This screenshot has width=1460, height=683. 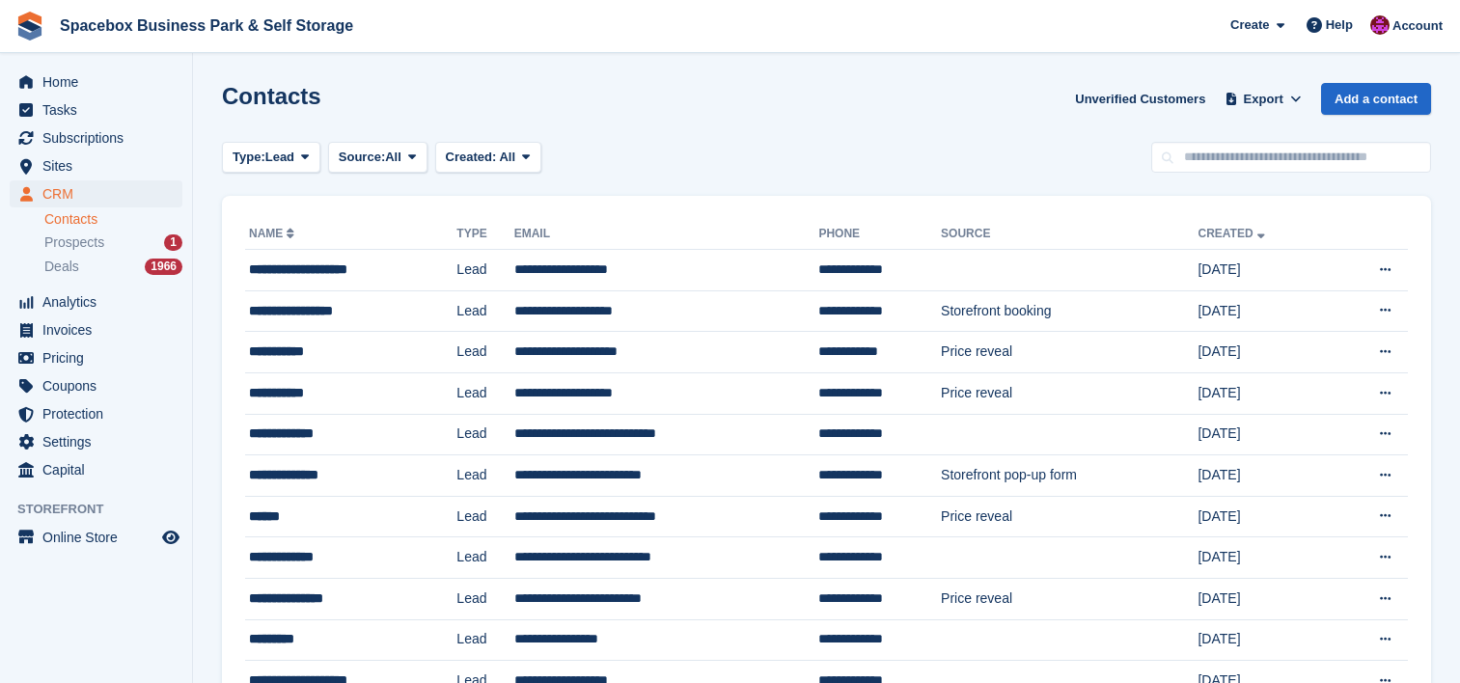 I want to click on span: Deals, so click(x=62, y=266).